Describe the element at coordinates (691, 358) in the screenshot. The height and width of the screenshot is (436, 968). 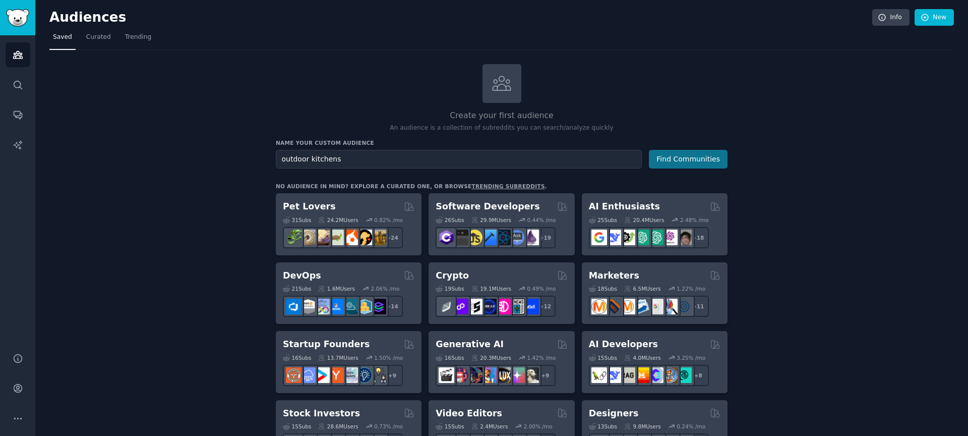
I see `div: 3.25 % /mo` at that location.